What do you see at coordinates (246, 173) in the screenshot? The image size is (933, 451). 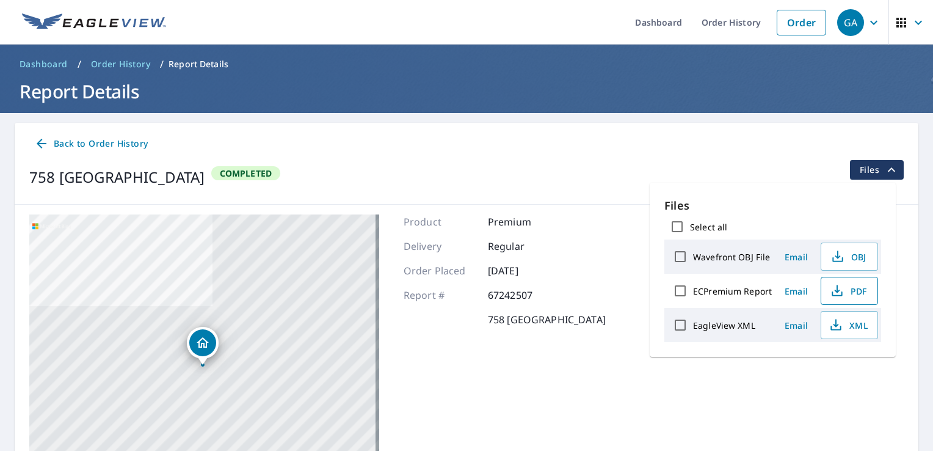 I see `span: Completed` at bounding box center [246, 173].